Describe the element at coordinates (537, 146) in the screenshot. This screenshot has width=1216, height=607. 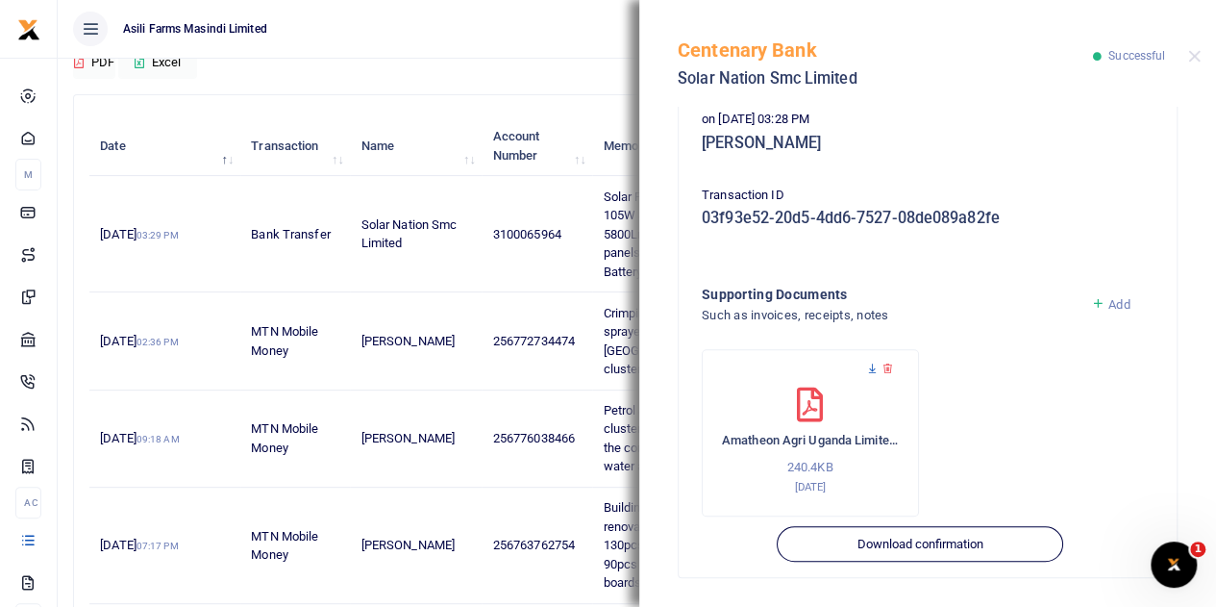
I see `th: Account Number: activate to sort column ascending` at that location.